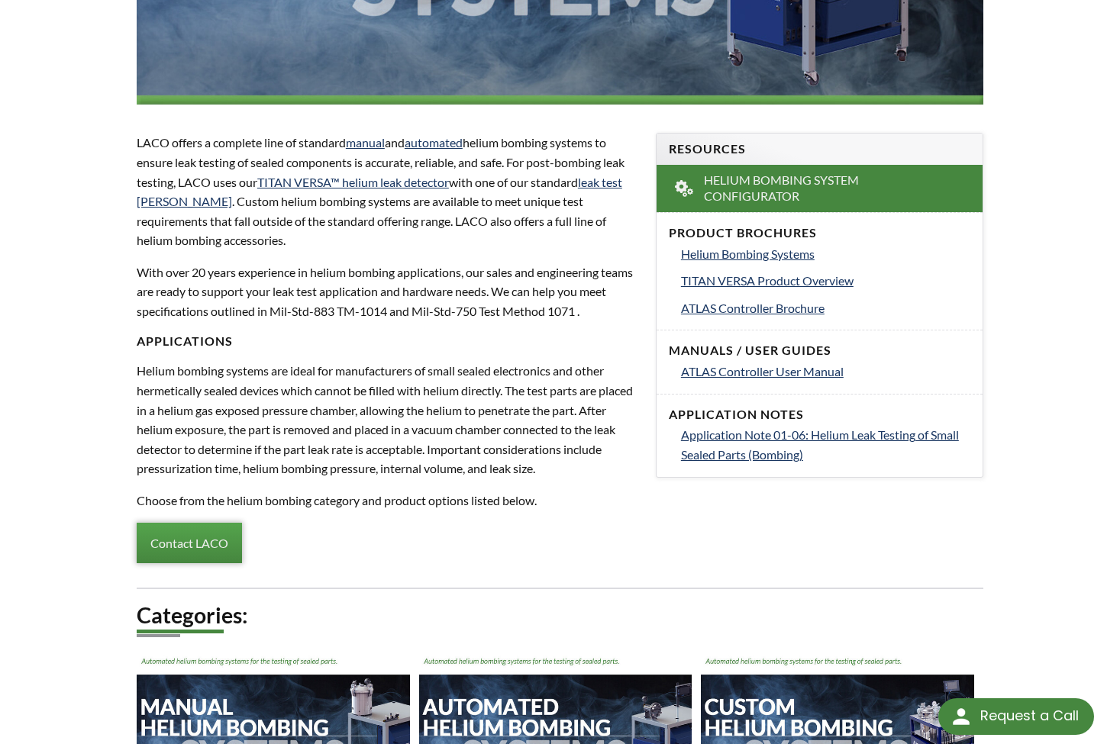 The width and height of the screenshot is (1120, 744). I want to click on p: With over 20 years experience in helium bombing applications, our sales and engineering teams are..., so click(387, 292).